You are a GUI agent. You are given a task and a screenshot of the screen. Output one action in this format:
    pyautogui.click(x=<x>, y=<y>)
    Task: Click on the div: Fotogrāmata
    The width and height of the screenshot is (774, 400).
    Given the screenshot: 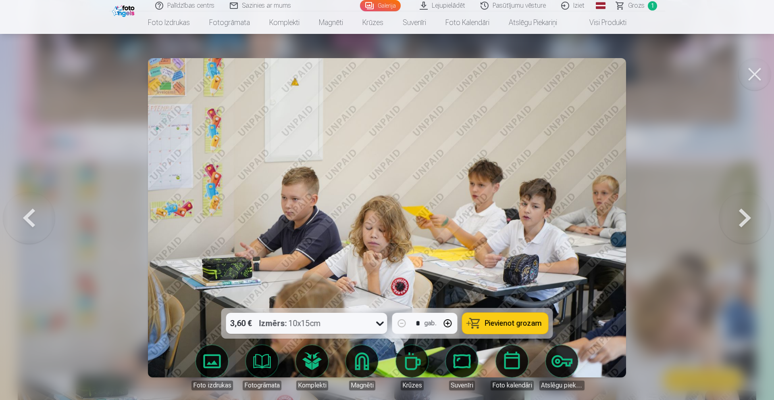 What is the action you would take?
    pyautogui.click(x=262, y=385)
    